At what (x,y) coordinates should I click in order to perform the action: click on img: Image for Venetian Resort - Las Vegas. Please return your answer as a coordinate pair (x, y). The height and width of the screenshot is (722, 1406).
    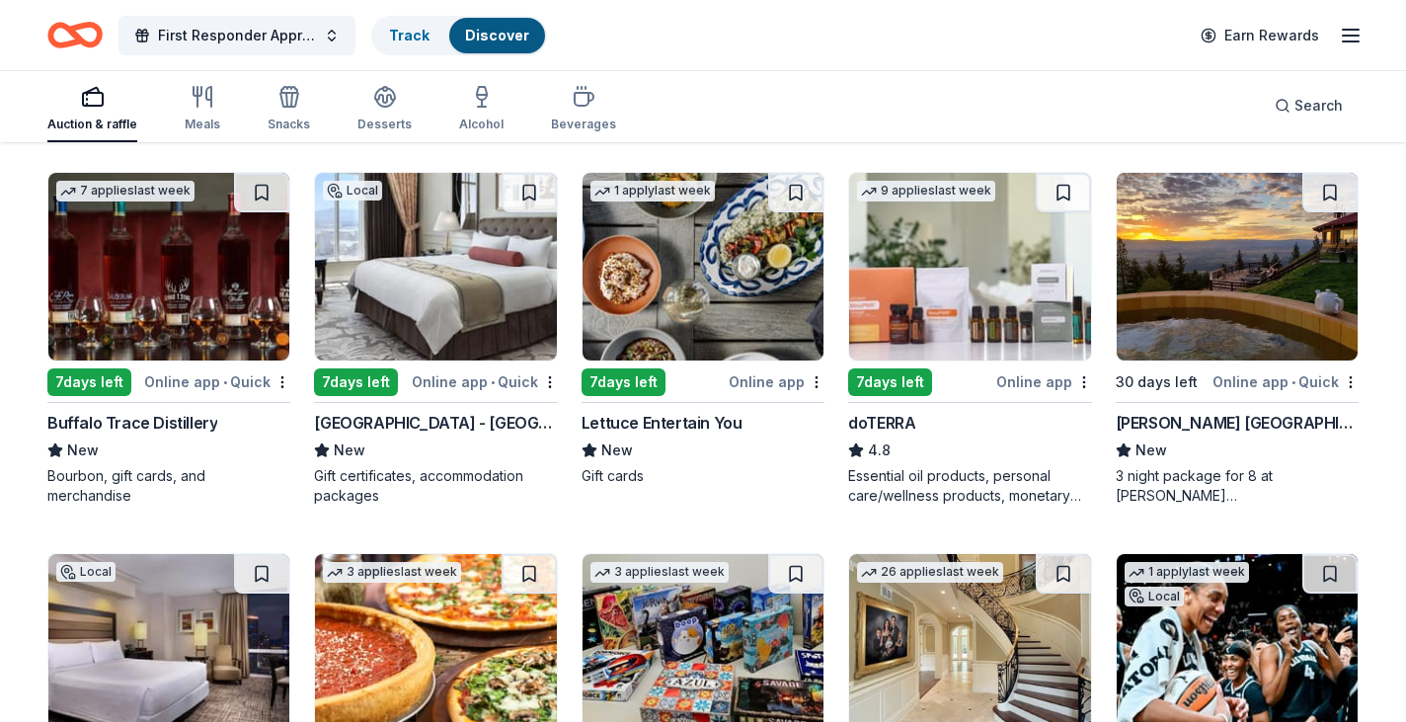
    Looking at the image, I should click on (436, 267).